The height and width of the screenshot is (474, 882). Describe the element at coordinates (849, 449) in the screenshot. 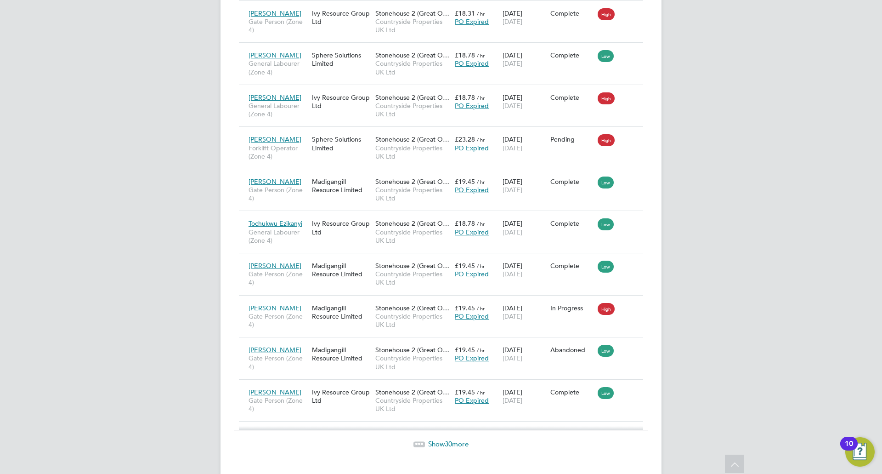

I see `div: 10` at that location.